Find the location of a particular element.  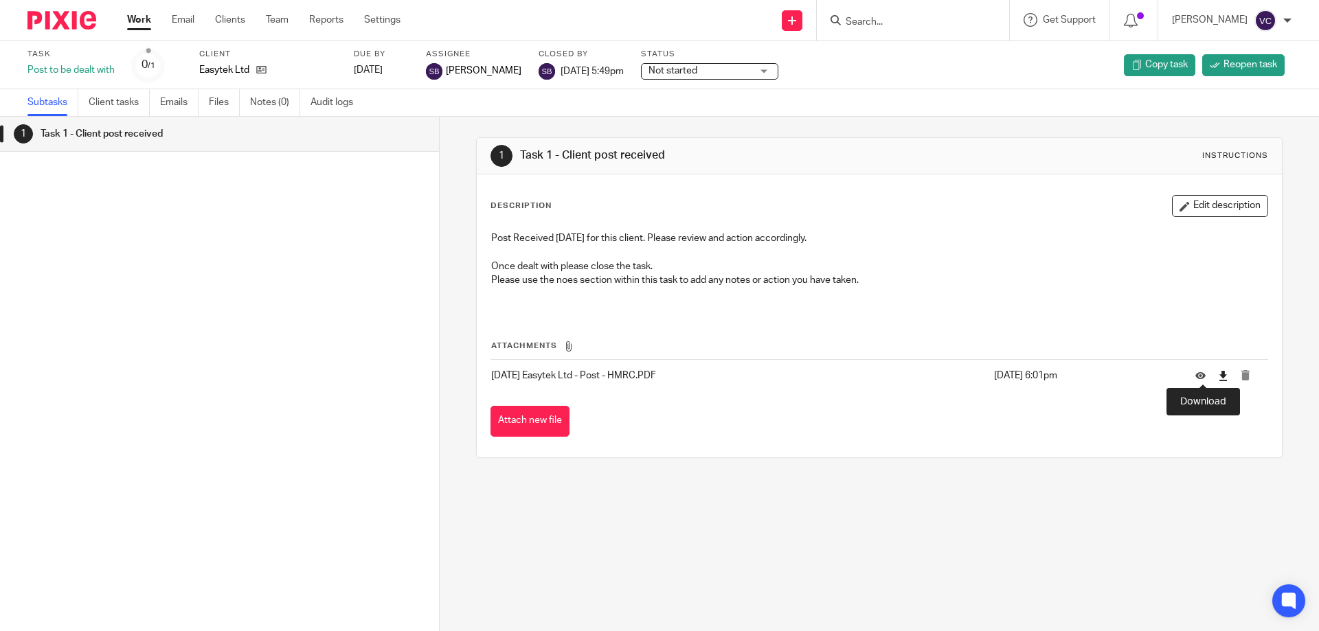

span: Get Support is located at coordinates (1069, 20).